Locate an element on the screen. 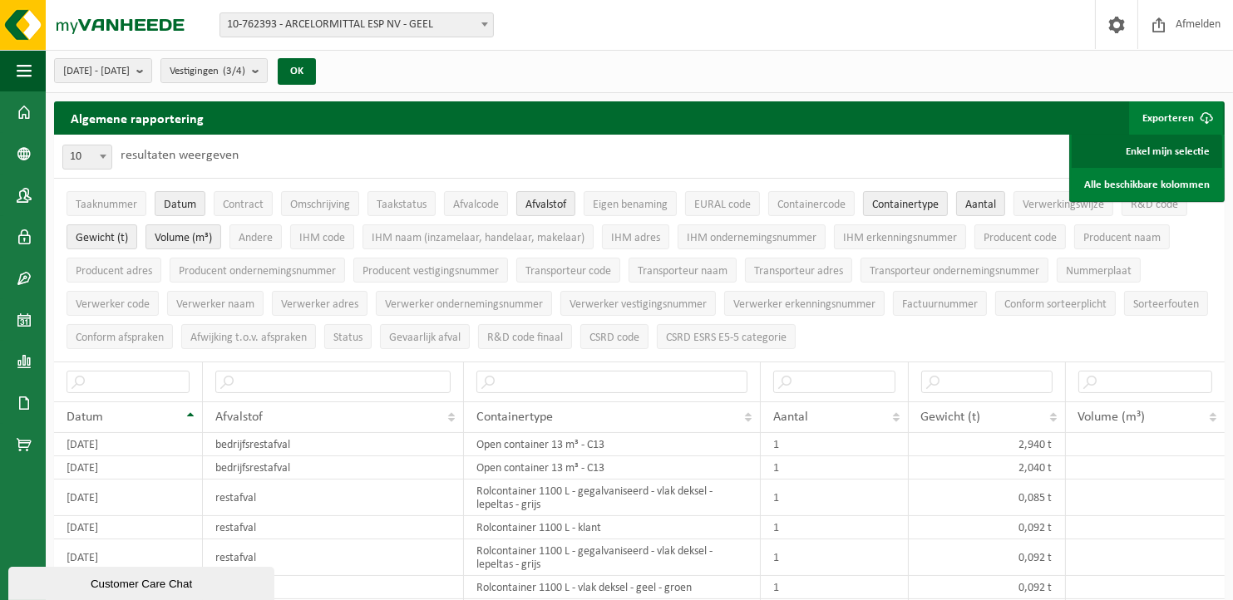 The image size is (1233, 600). button: R&D codeR&amp;D code: Activate to sort is located at coordinates (1154, 204).